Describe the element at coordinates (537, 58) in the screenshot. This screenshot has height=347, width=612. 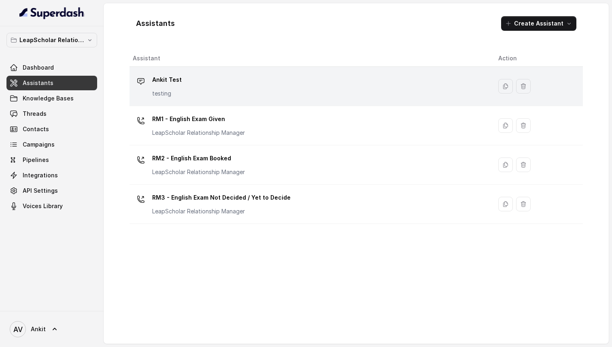
I see `th: Action` at that location.